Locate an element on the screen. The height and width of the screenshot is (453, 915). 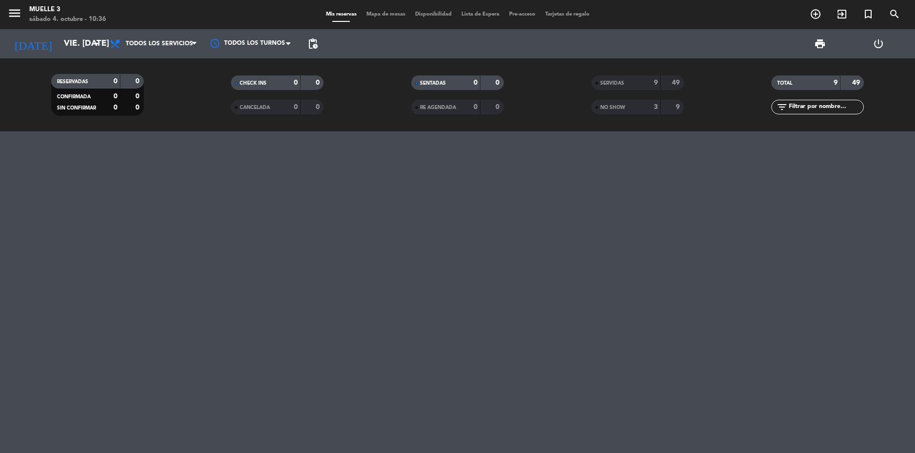
span: Mapa de mesas is located at coordinates (386, 14).